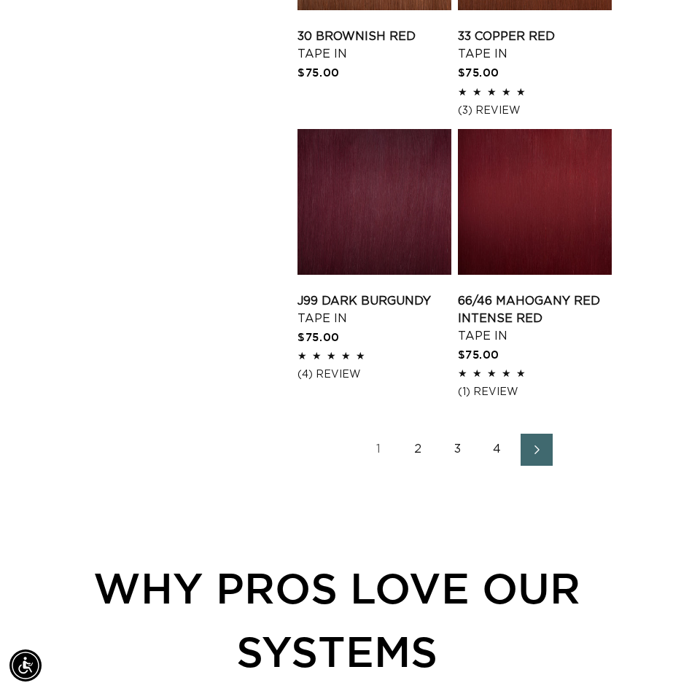 This screenshot has width=673, height=691. What do you see at coordinates (534, 319) in the screenshot?
I see `a: 66/46 Mahogany Red Intense Red Tape In` at bounding box center [534, 319].